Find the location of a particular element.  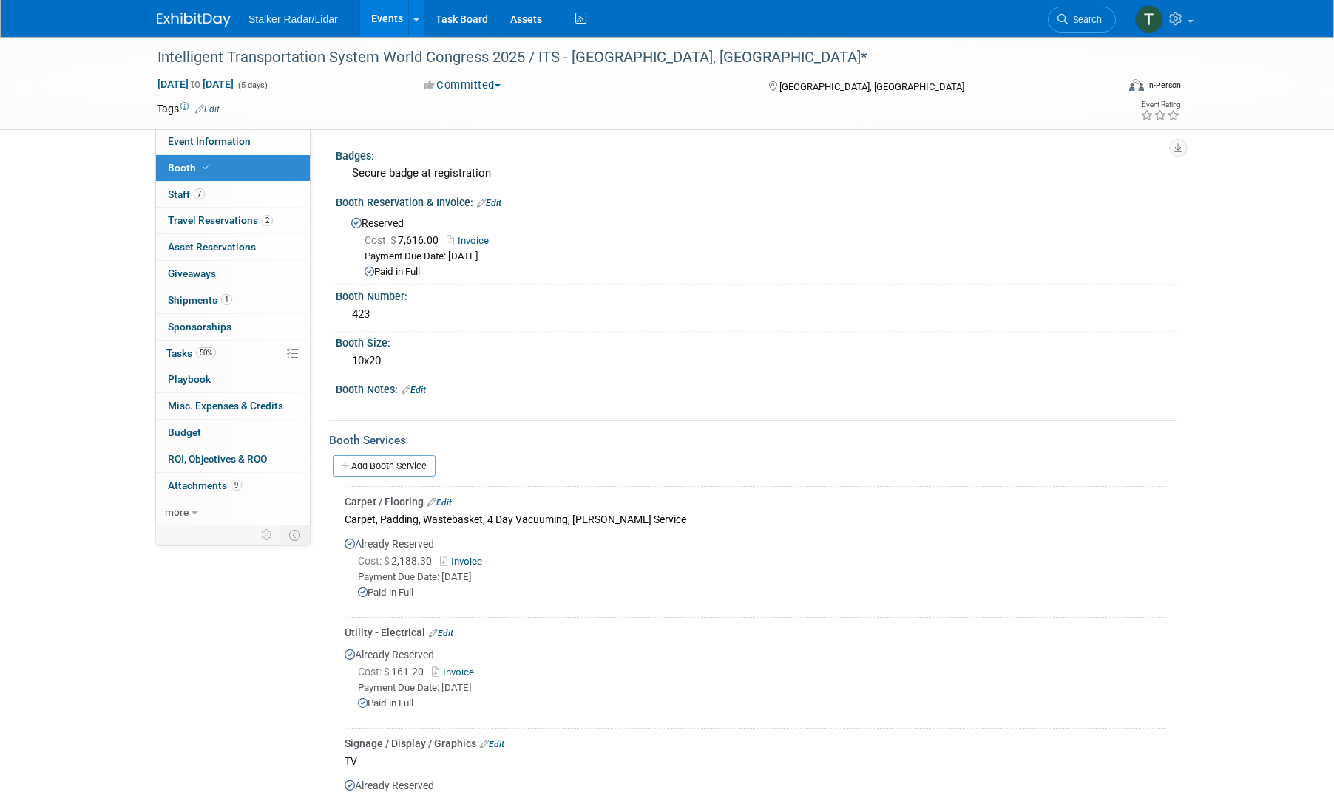

div: Booth Number: is located at coordinates (756, 294).